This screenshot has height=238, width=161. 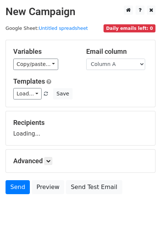 I want to click on a: Load..., so click(x=27, y=93).